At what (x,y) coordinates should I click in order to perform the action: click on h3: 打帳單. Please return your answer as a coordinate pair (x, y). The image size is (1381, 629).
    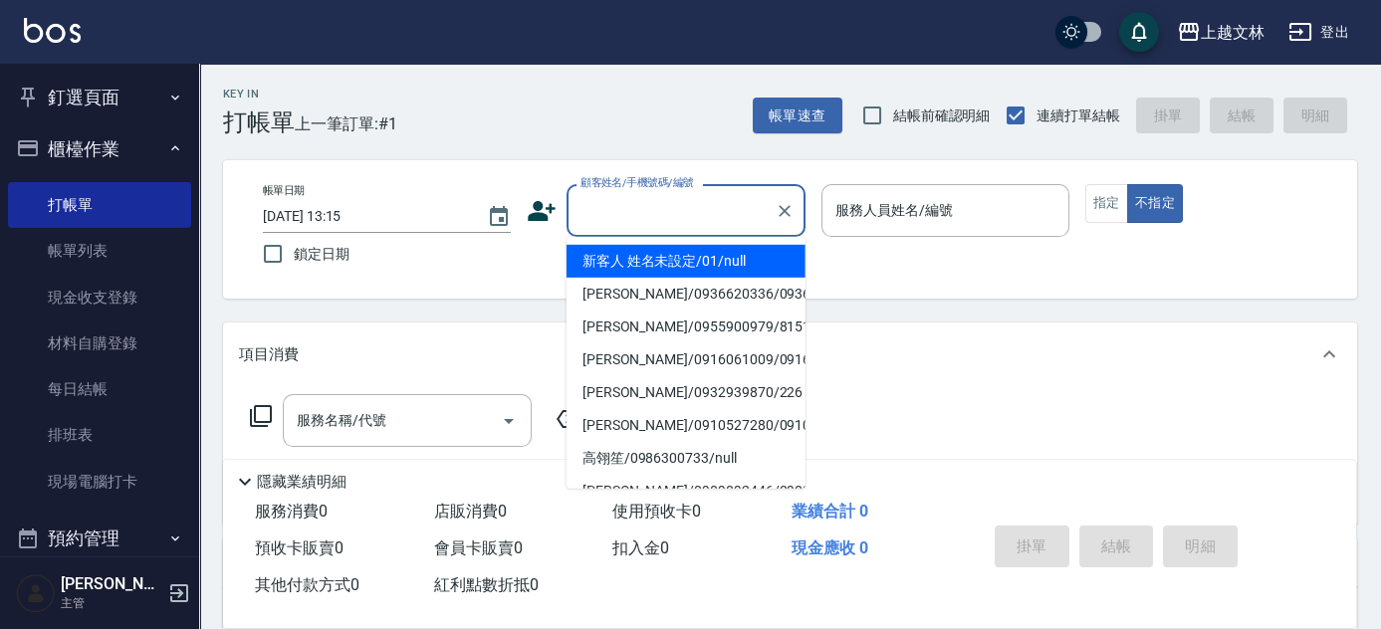
    Looking at the image, I should click on (259, 122).